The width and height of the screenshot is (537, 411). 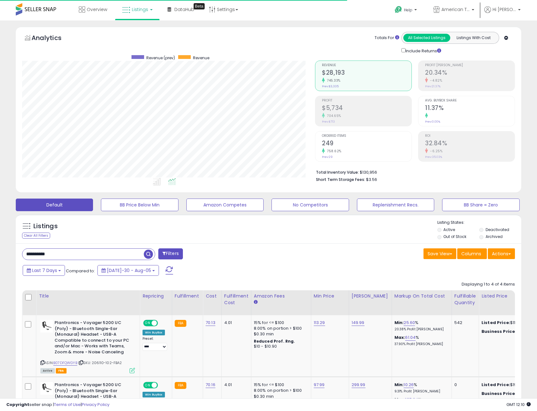 What do you see at coordinates (471, 254) in the screenshot?
I see `span: Columns` at bounding box center [471, 254].